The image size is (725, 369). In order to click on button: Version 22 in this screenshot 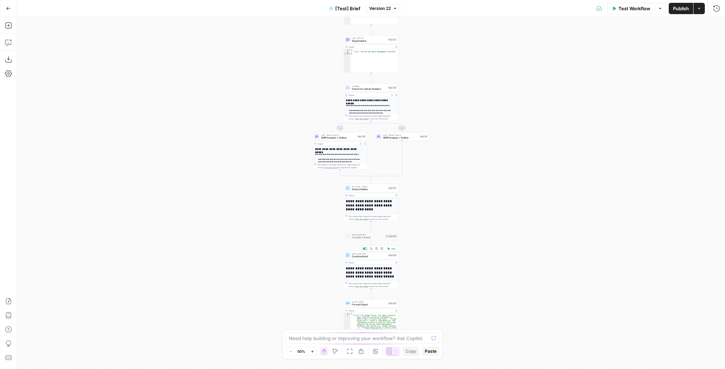, I will do `click(383, 8)`.